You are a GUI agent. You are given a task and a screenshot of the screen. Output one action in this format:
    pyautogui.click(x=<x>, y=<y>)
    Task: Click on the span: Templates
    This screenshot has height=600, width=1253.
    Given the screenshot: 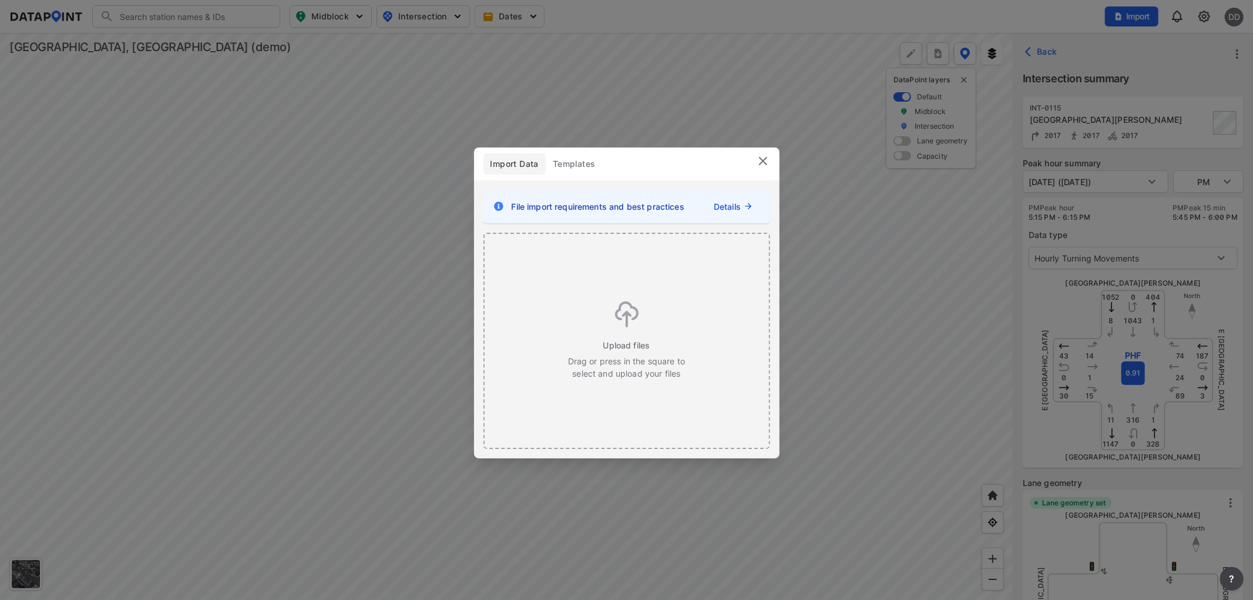 What is the action you would take?
    pyautogui.click(x=574, y=164)
    